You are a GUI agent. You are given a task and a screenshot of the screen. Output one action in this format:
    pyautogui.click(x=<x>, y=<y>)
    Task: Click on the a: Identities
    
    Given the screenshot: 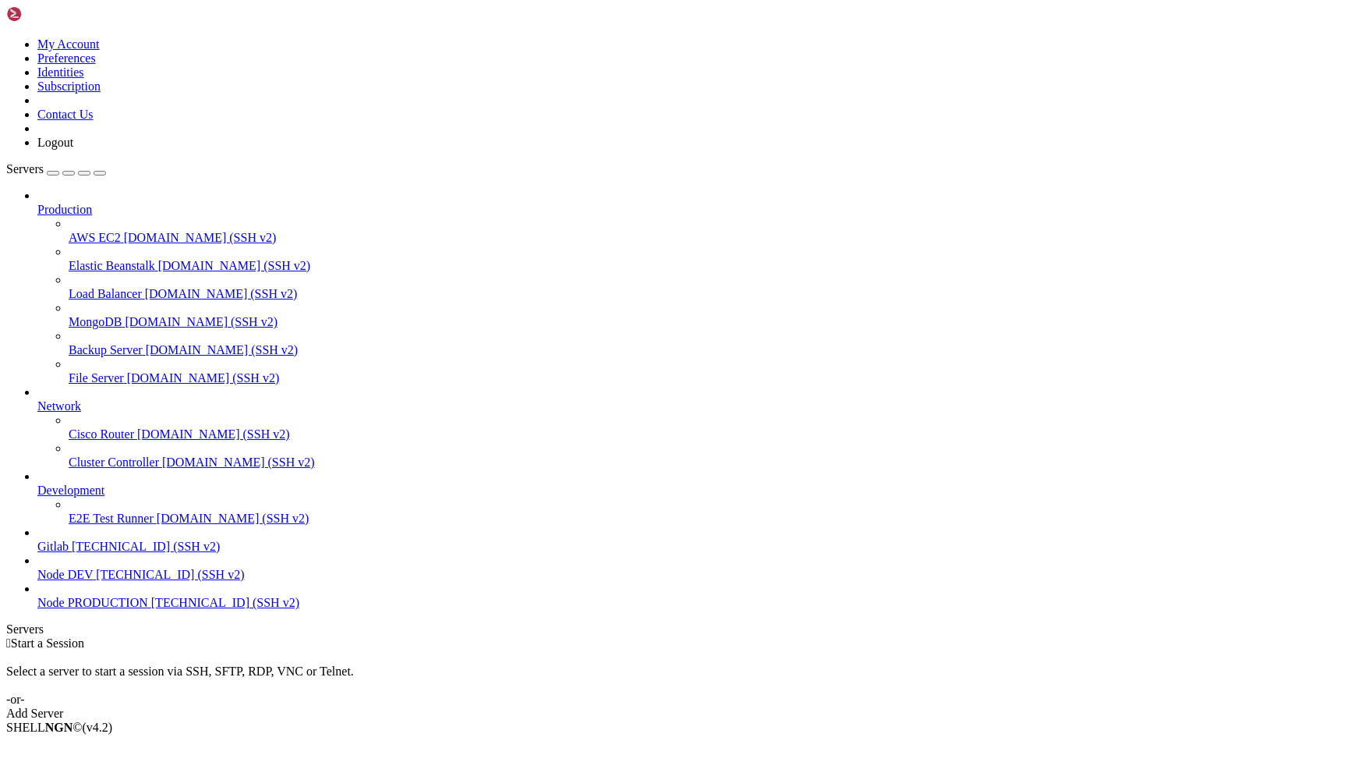 What is the action you would take?
    pyautogui.click(x=61, y=72)
    